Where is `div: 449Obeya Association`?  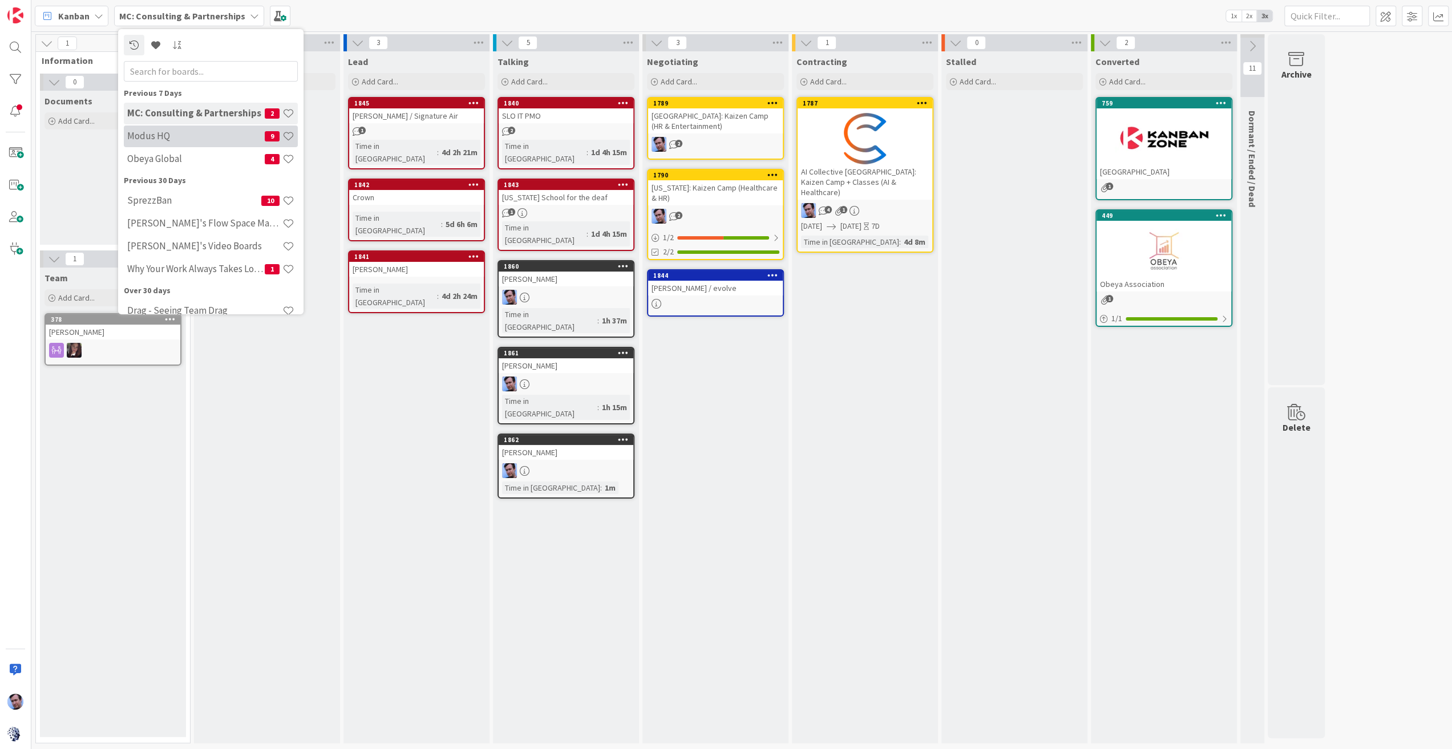 div: 449Obeya Association is located at coordinates (1164, 251).